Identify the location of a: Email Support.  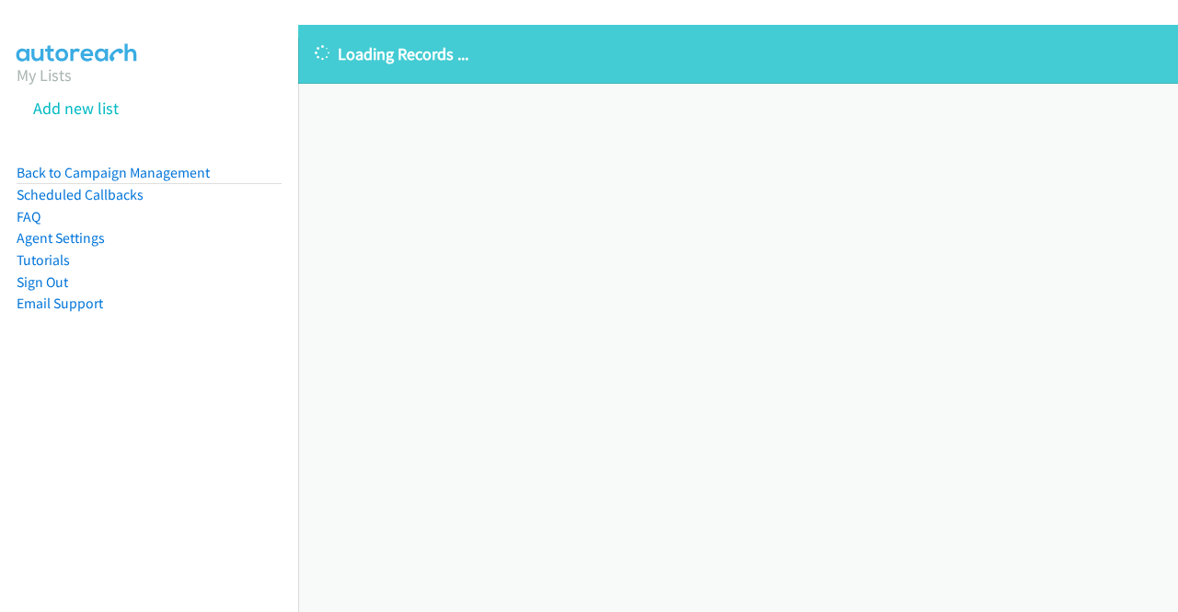
(60, 303).